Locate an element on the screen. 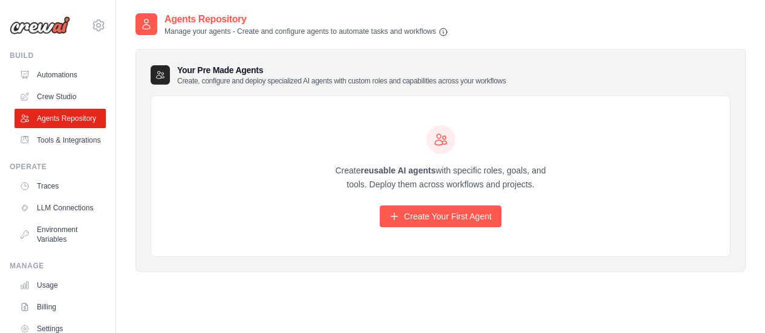 Image resolution: width=765 pixels, height=333 pixels. a: Agents Repository is located at coordinates (60, 118).